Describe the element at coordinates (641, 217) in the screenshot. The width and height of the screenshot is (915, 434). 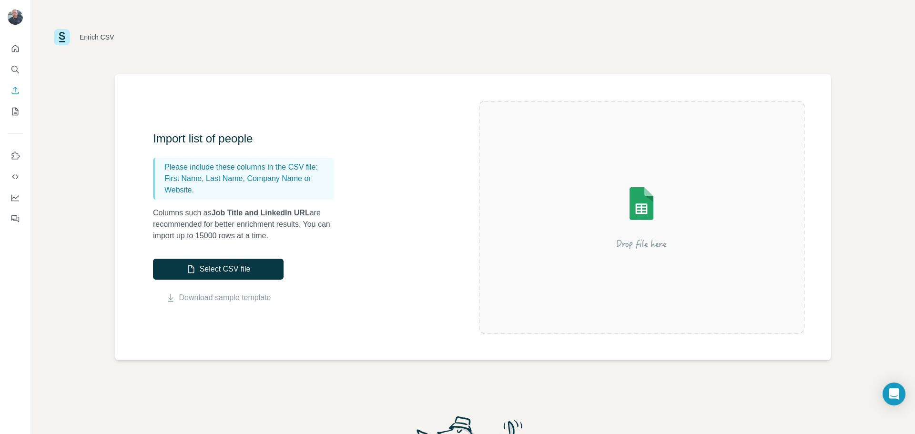
I see `img: Surfe Illustration - Drop file here or select below` at that location.